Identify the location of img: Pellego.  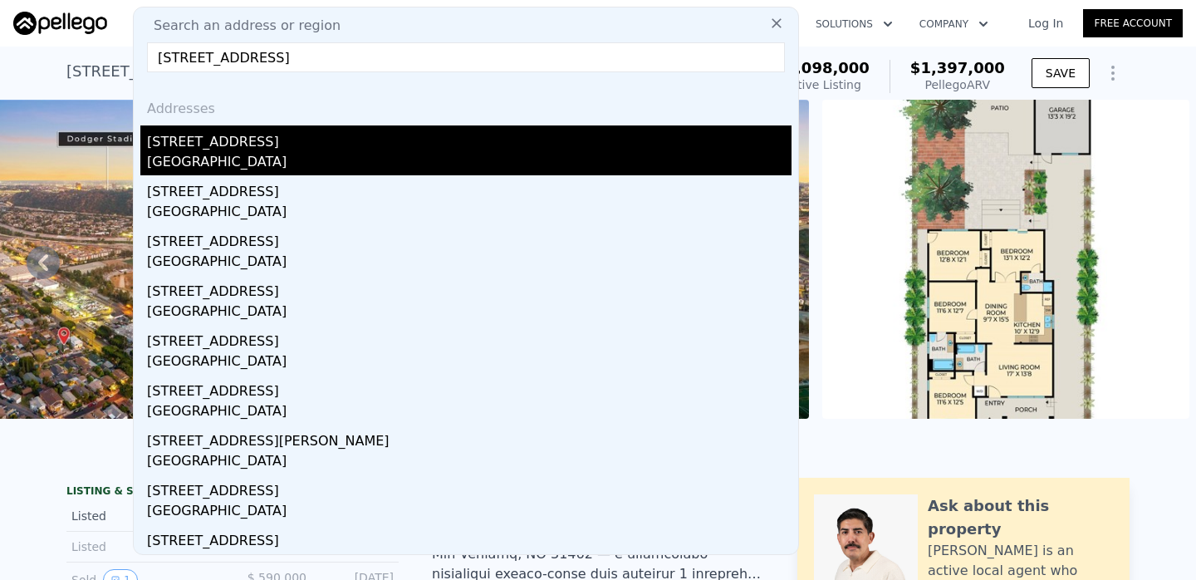
(60, 23).